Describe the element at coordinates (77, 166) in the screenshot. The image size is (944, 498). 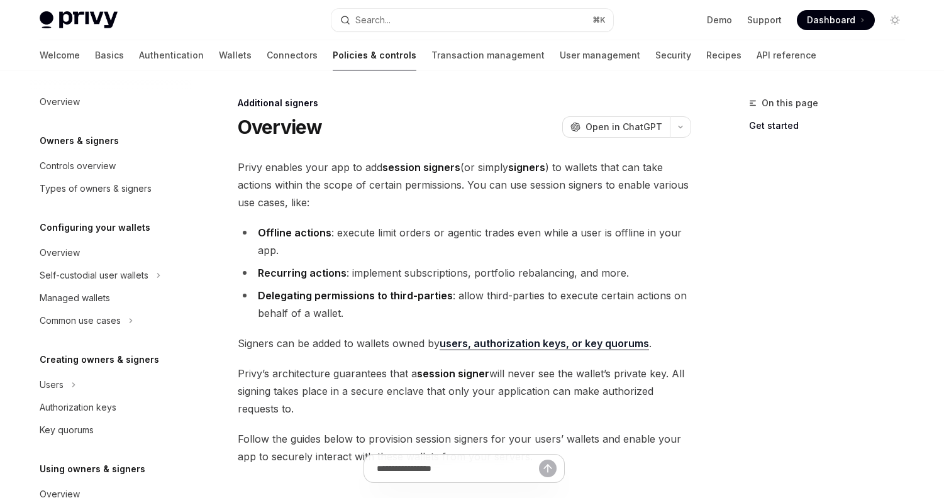
I see `div: Controls overview` at that location.